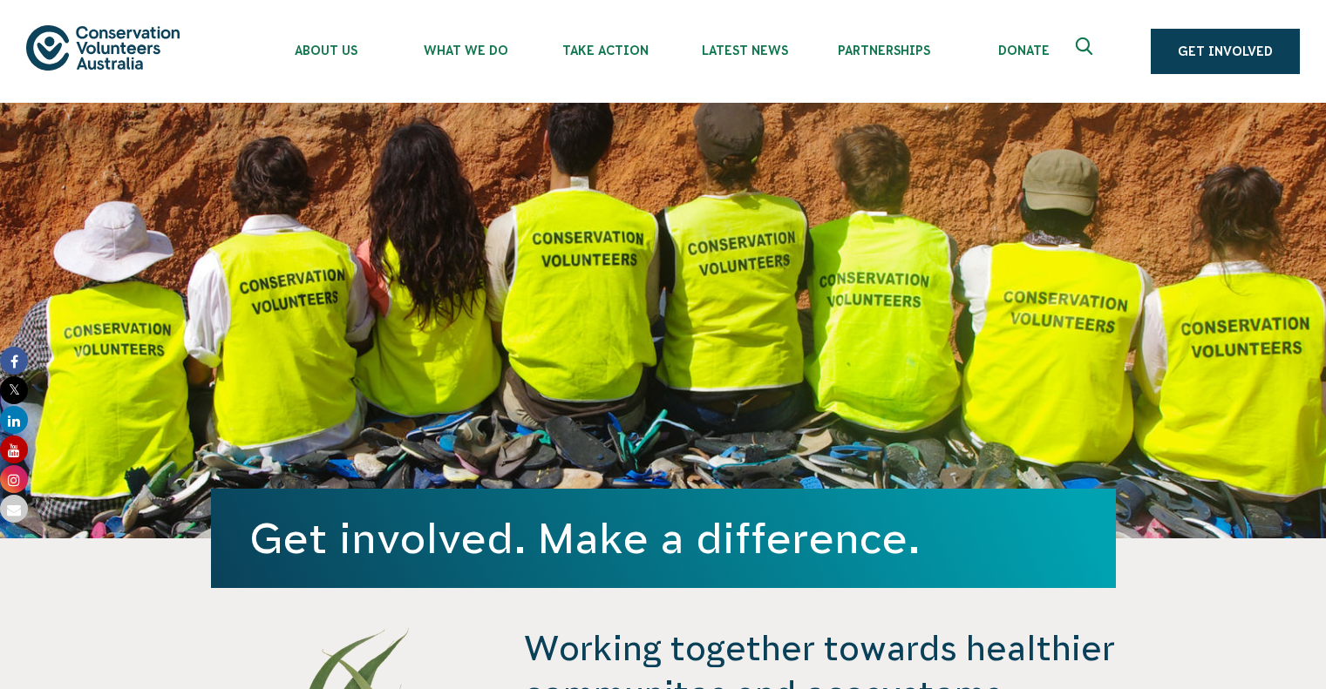 This screenshot has height=689, width=1326. Describe the element at coordinates (884, 51) in the screenshot. I see `span: Partnerships` at that location.